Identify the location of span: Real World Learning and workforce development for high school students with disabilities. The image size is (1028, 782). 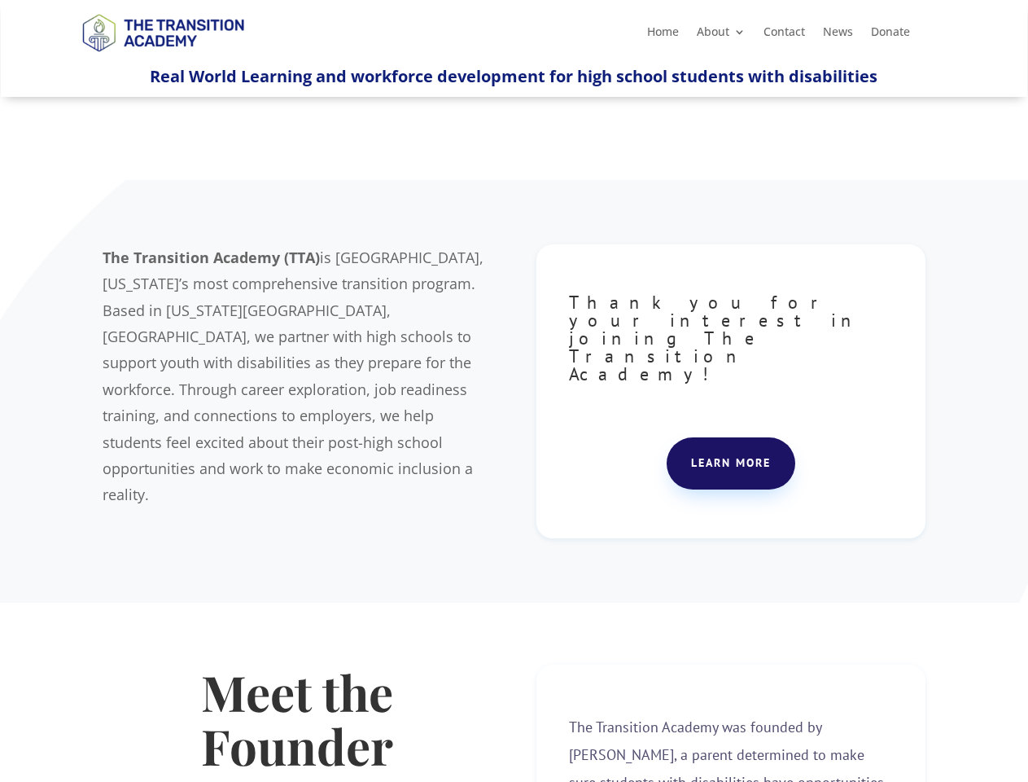
(514, 76).